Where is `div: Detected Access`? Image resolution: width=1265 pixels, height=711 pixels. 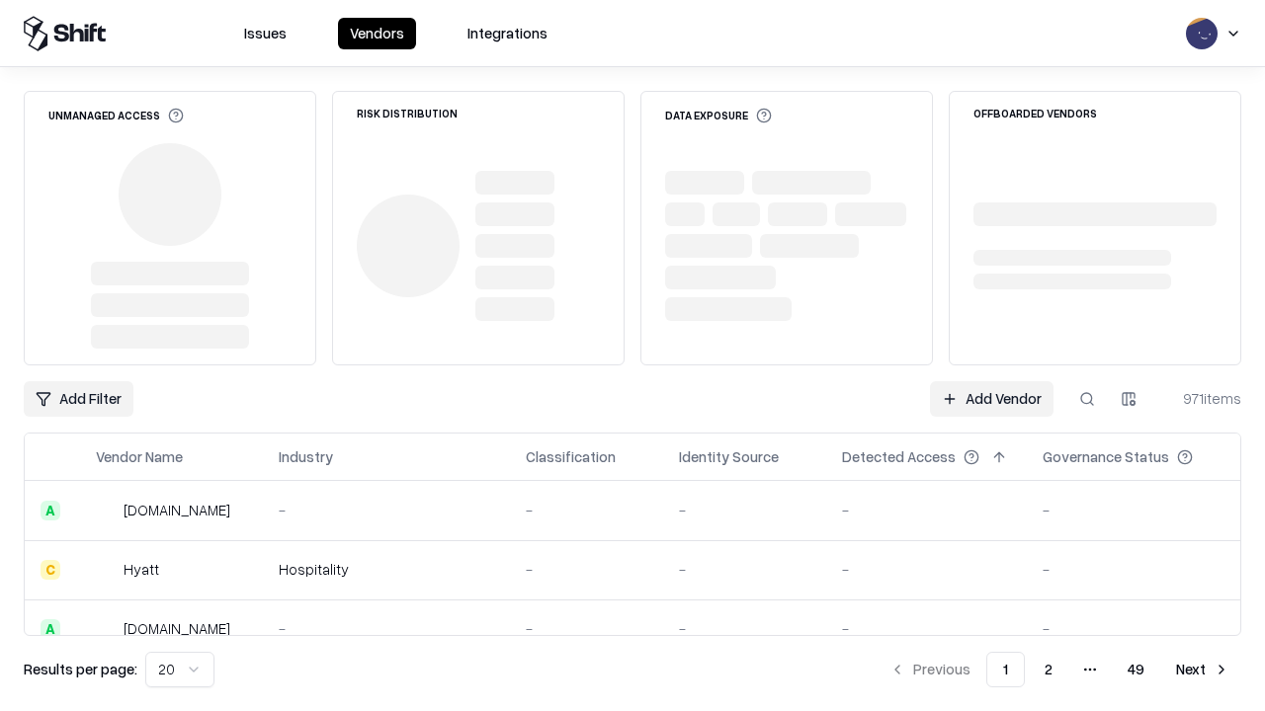
div: Detected Access is located at coordinates (898, 457).